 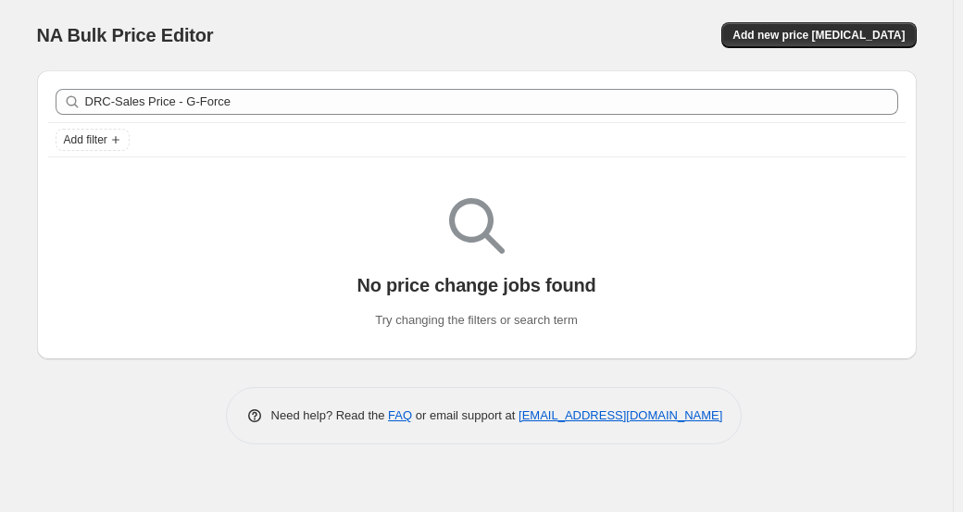 What do you see at coordinates (93, 140) in the screenshot?
I see `button: Add filter` at bounding box center [93, 140].